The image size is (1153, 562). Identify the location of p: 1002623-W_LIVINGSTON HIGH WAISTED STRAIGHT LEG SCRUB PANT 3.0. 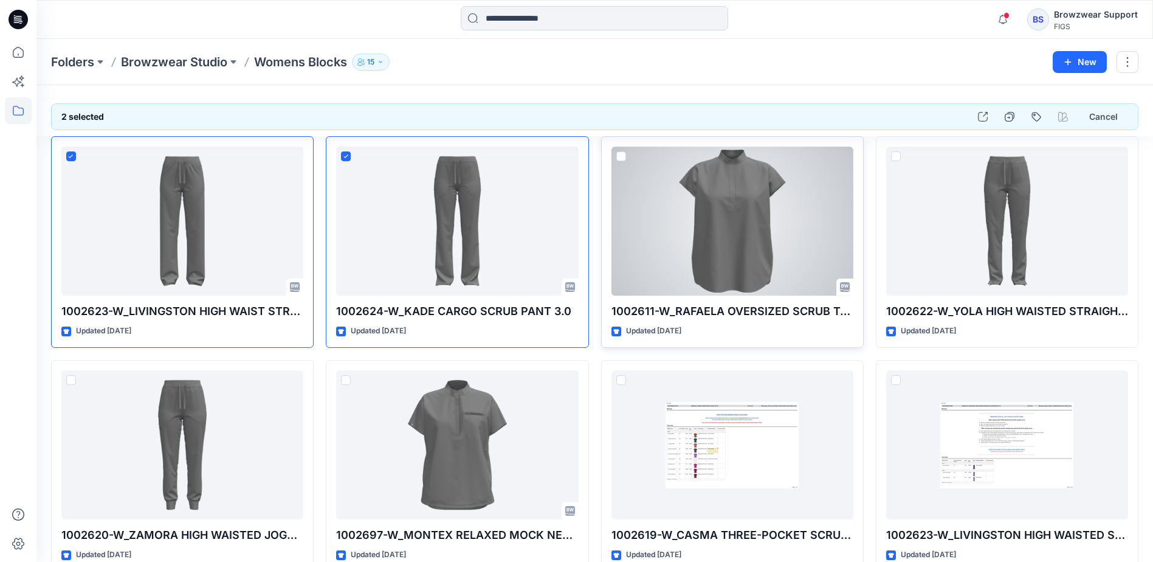
(1007, 535).